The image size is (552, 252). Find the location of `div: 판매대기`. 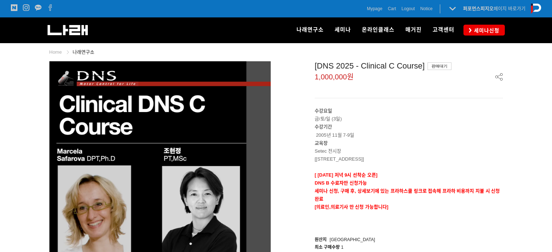

div: 판매대기 is located at coordinates (439, 66).